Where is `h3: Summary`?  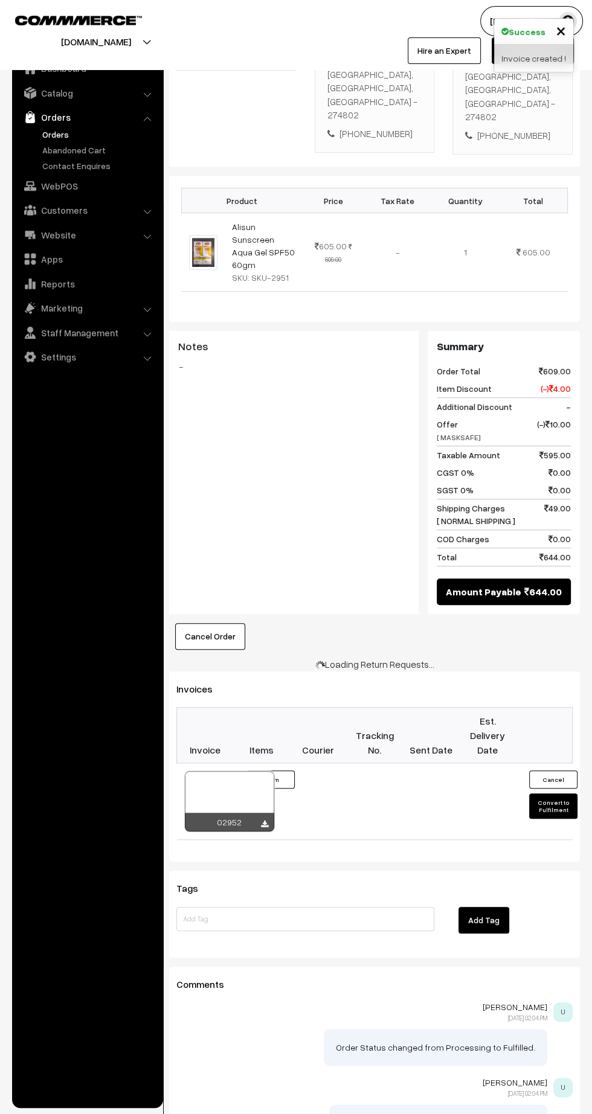 h3: Summary is located at coordinates (503, 346).